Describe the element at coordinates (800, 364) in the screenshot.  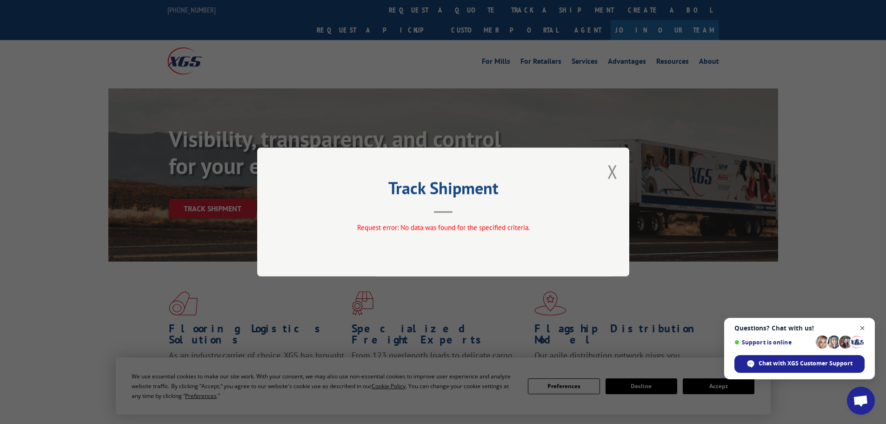
I see `div: Chat with XGS Customer Support` at that location.